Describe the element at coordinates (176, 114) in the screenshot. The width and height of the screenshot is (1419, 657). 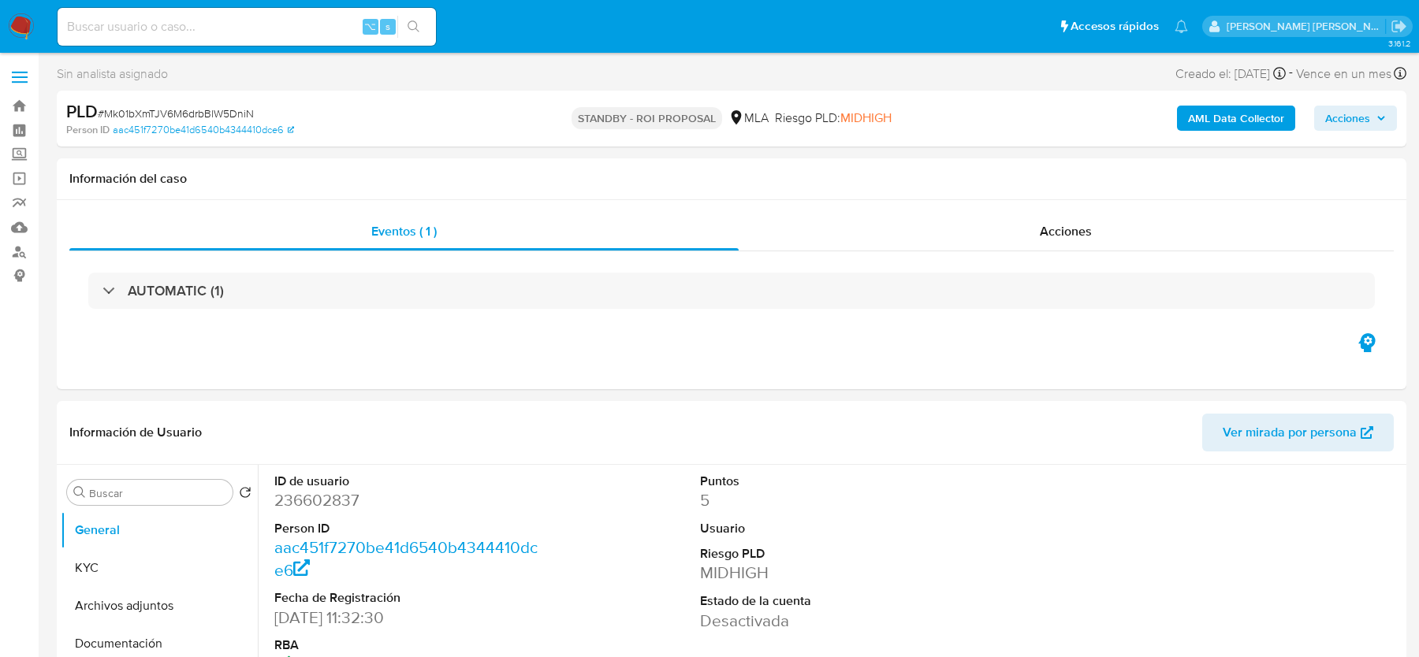
I see `span: # Mk01bXmTJV6M6drbBlW5DniN` at that location.